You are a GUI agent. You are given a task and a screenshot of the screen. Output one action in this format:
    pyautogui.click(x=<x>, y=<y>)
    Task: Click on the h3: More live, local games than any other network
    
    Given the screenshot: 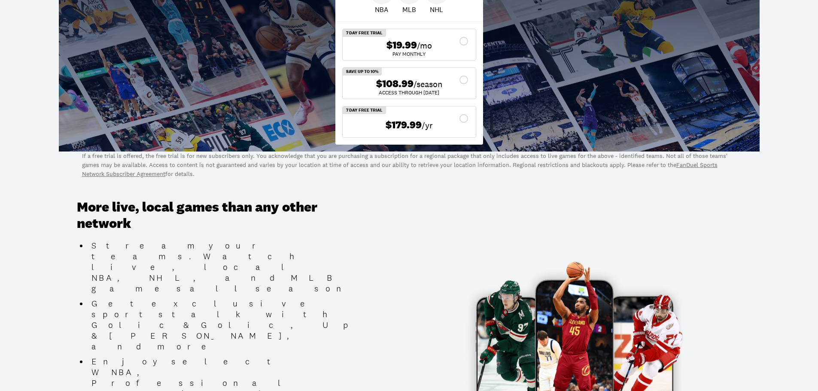 What is the action you would take?
    pyautogui.click(x=216, y=215)
    